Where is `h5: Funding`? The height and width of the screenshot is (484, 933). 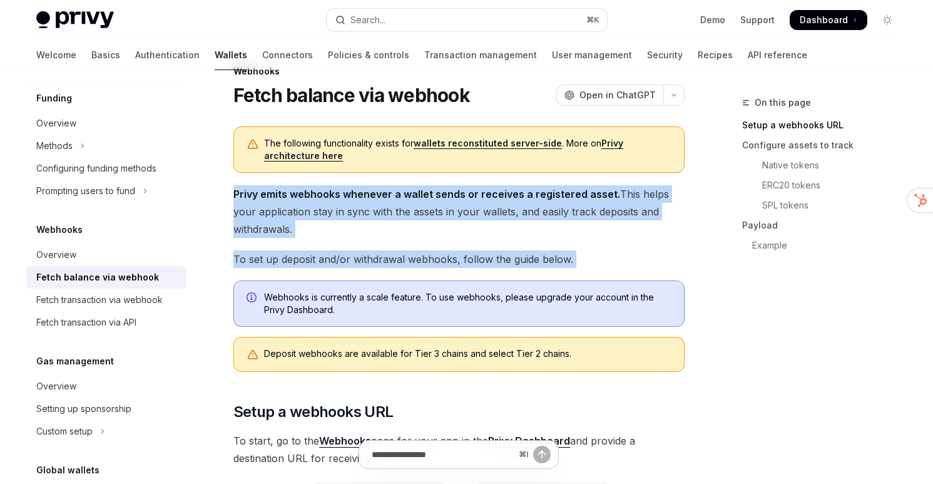
h5: Funding is located at coordinates (54, 98).